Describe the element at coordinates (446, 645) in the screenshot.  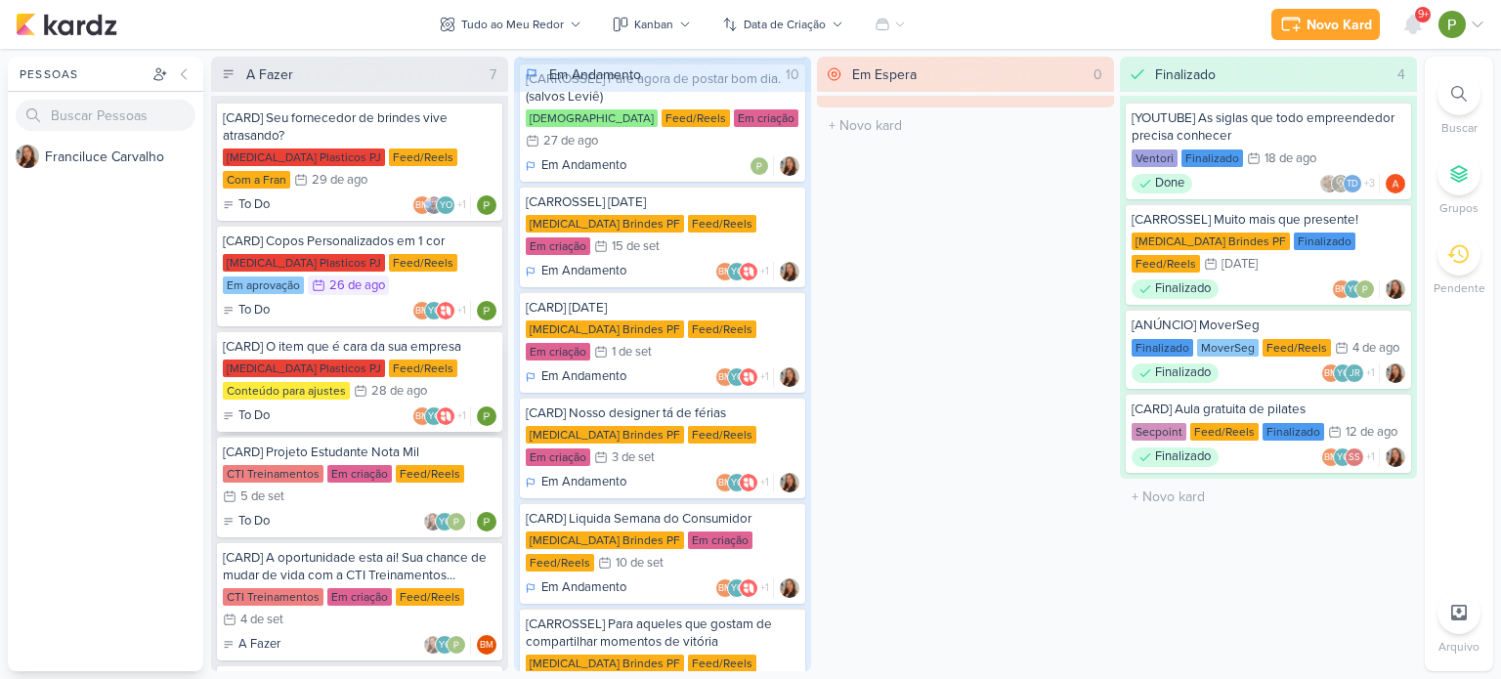
I see `div: Colaboradores: Franciluce Carvalho, Yasmin Oliveira, Paloma Paixão Designer` at that location.